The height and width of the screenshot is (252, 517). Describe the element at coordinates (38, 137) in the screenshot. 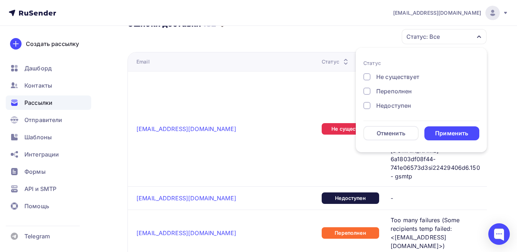

I see `span: Шаблоны` at that location.